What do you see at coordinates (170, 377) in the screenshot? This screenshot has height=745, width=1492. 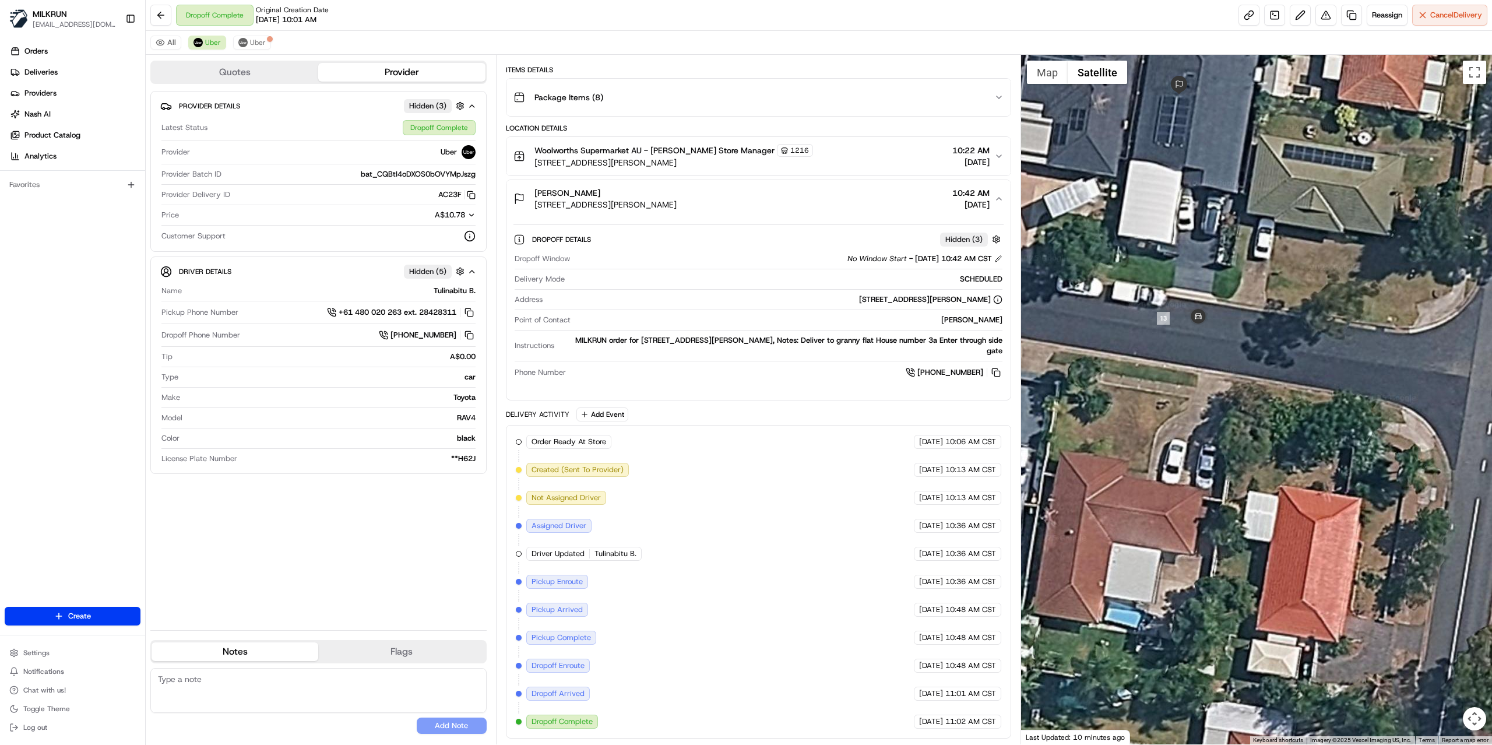 I see `span: Type` at bounding box center [170, 377].